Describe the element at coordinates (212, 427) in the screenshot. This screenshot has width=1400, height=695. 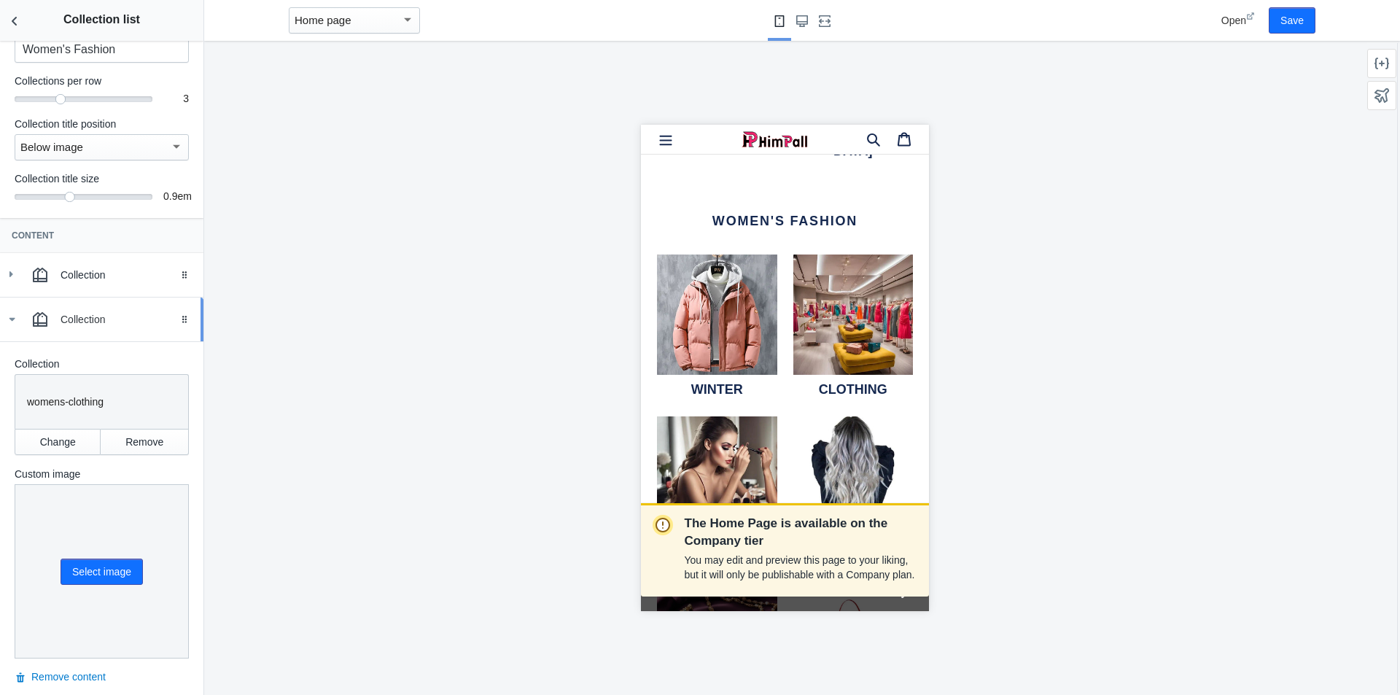
I see `span: HAIR` at that location.